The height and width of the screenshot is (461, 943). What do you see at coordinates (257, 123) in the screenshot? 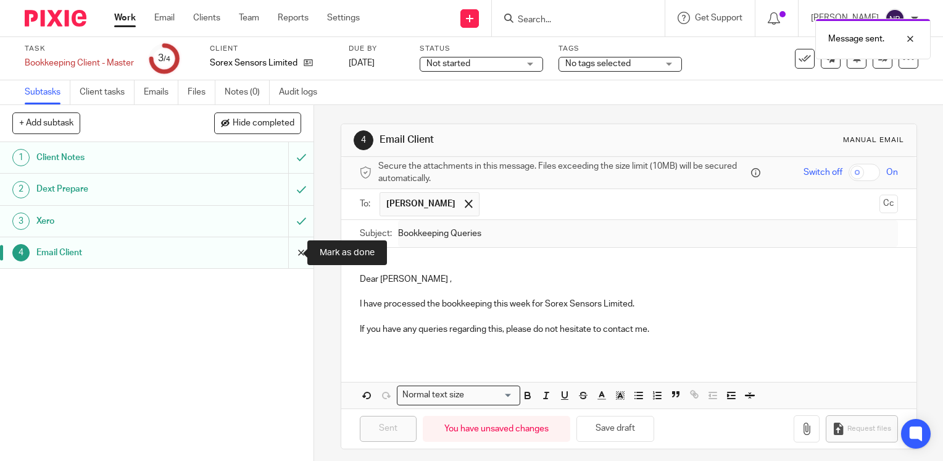
I see `button: Hide completed` at bounding box center [257, 123].